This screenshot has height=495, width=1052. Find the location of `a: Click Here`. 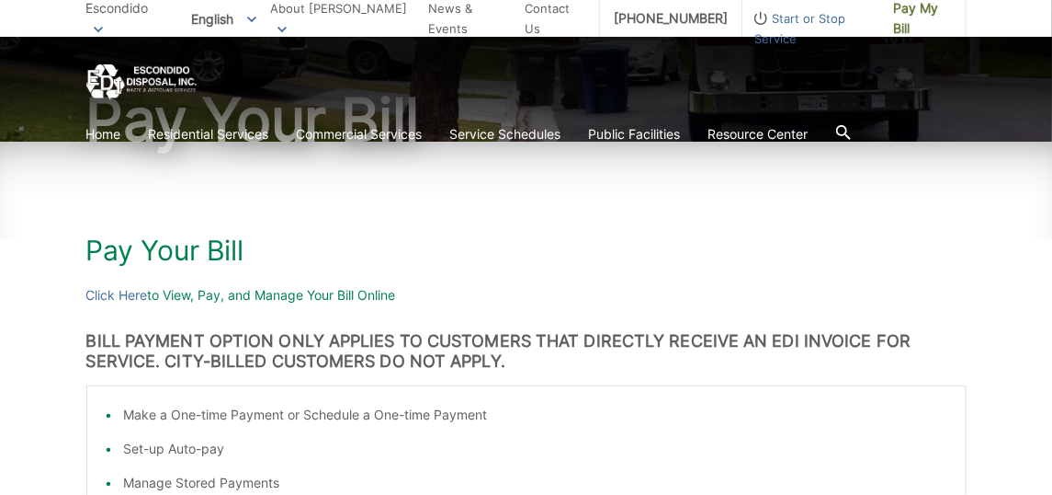

a: Click Here is located at coordinates (117, 295).